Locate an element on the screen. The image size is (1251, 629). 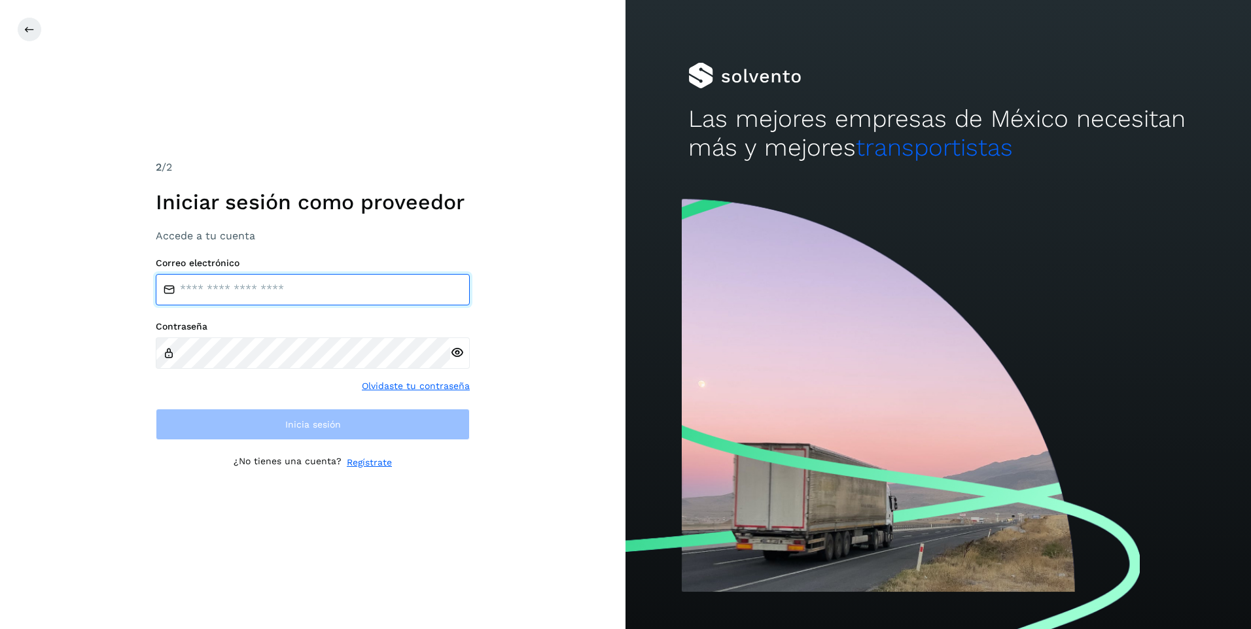
h3: Accede a tu cuenta is located at coordinates (313, 236).